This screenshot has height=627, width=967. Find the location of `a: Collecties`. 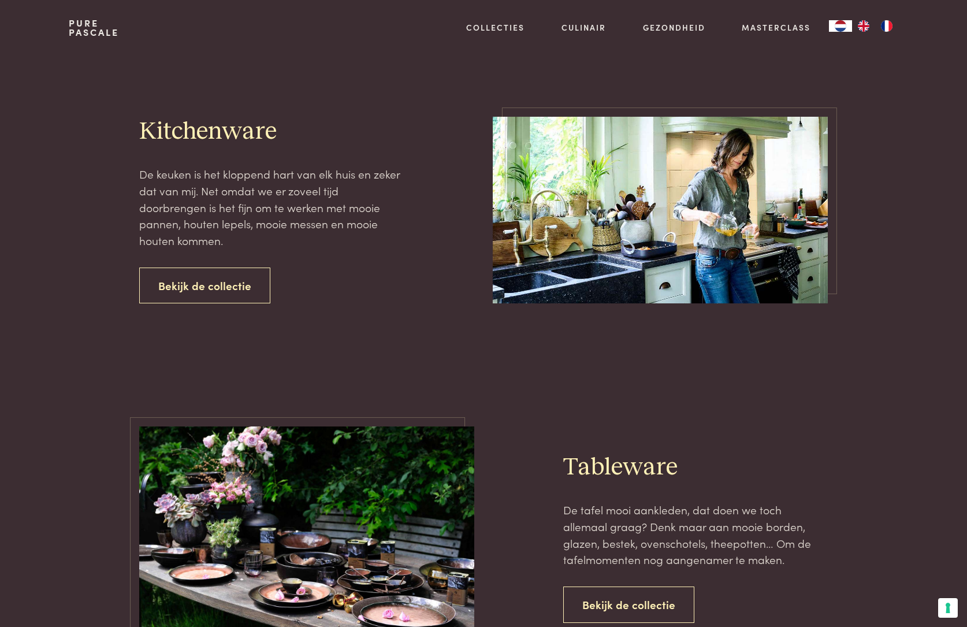

a: Collecties is located at coordinates (495, 27).